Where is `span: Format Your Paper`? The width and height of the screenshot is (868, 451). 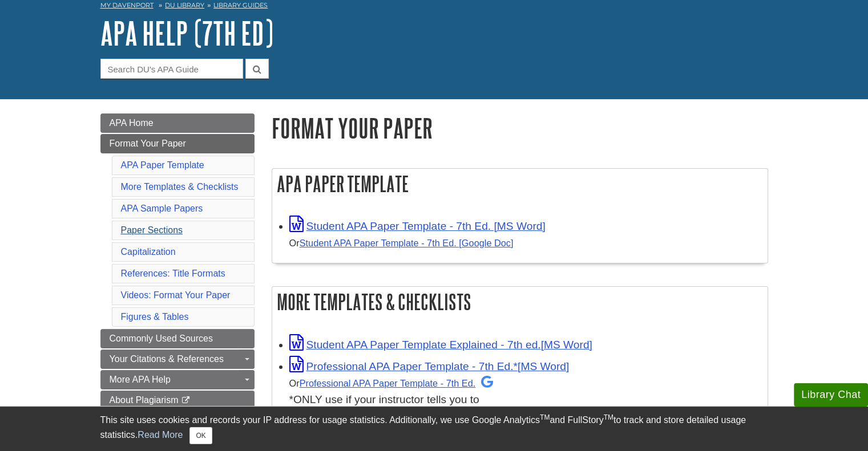 span: Format Your Paper is located at coordinates (148, 143).